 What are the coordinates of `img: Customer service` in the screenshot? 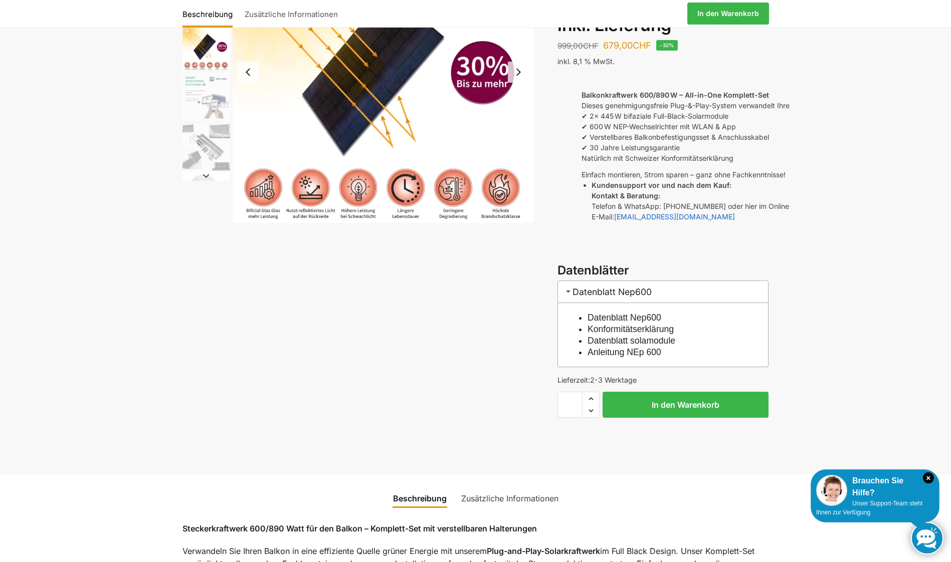 It's located at (832, 491).